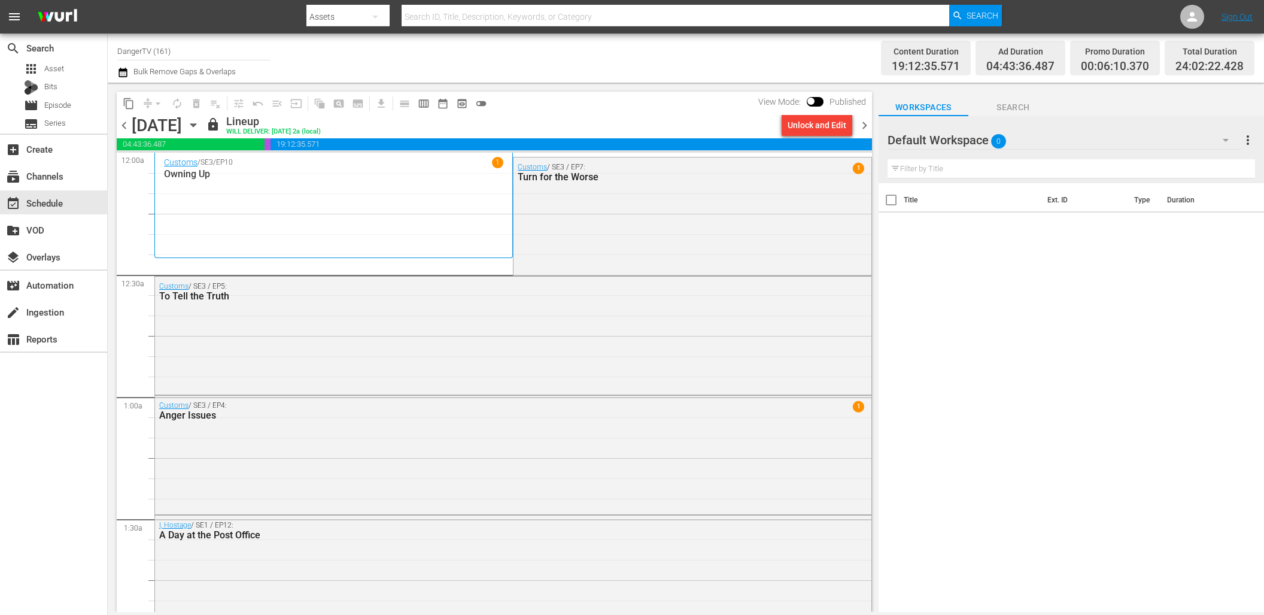 The width and height of the screenshot is (1264, 615). Describe the element at coordinates (1248, 140) in the screenshot. I see `span: more_vert` at that location.